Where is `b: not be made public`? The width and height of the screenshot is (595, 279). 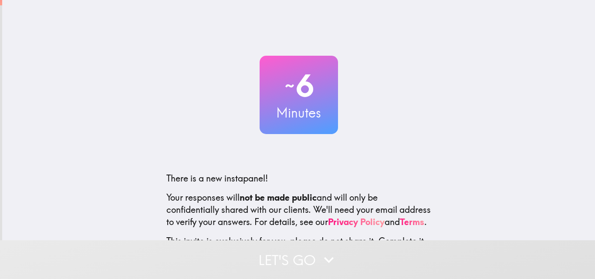 b: not be made public is located at coordinates (278, 197).